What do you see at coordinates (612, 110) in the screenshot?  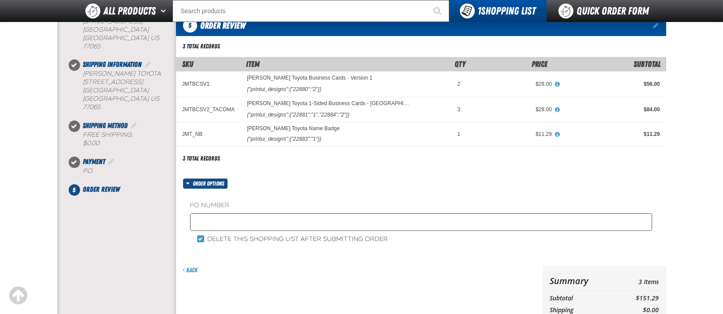 I see `div: $84.00` at bounding box center [612, 110].